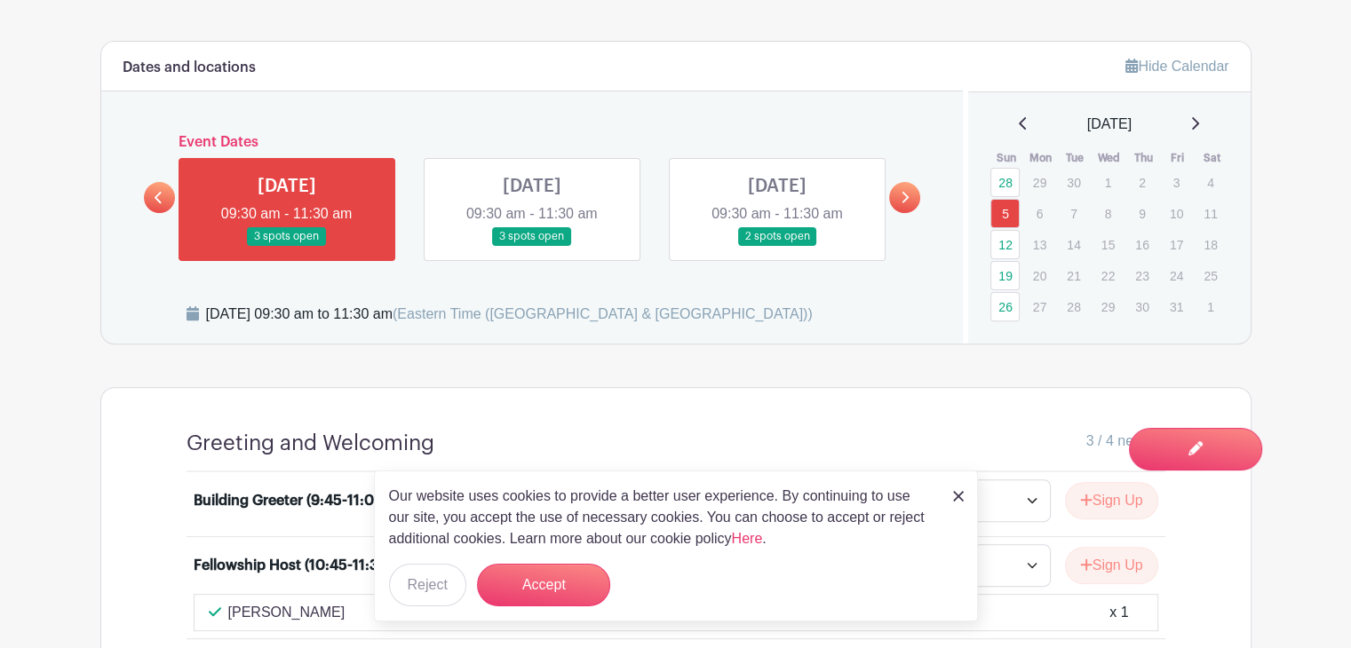 Image resolution: width=1351 pixels, height=648 pixels. I want to click on button: Reject, so click(427, 585).